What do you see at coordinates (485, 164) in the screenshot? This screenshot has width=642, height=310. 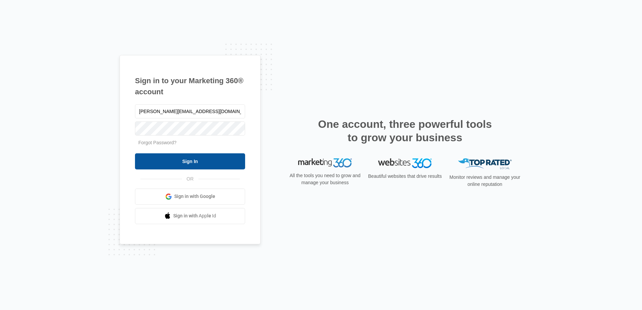 I see `img: Top Rated Local` at bounding box center [485, 164].